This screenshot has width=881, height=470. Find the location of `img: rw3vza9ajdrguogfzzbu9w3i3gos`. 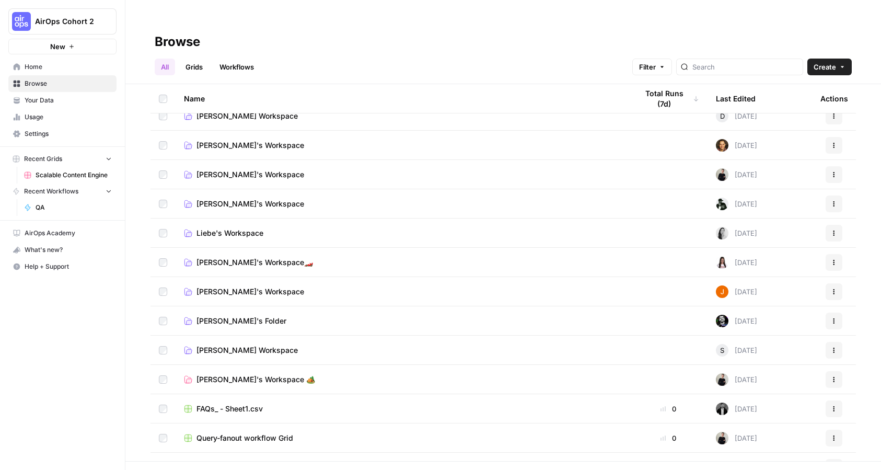

img: rw3vza9ajdrguogfzzbu9w3i3gos is located at coordinates (722, 262).